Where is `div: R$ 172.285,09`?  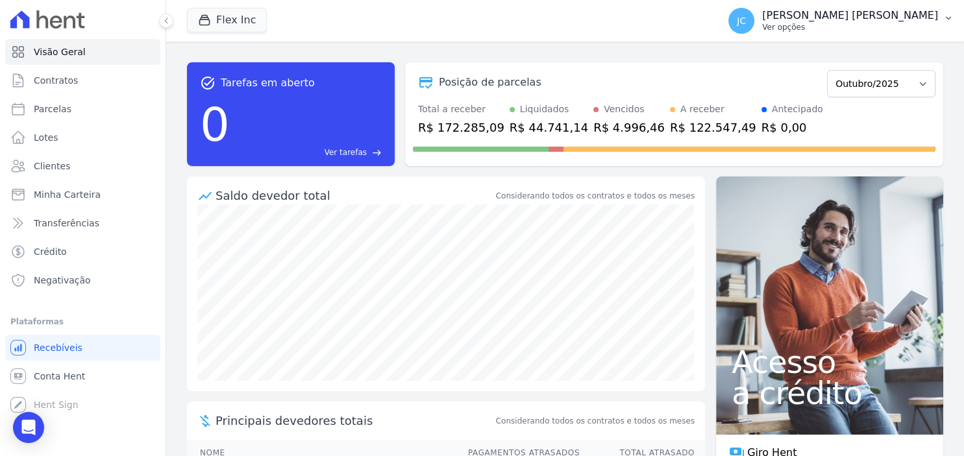 div: R$ 172.285,09 is located at coordinates (461, 127).